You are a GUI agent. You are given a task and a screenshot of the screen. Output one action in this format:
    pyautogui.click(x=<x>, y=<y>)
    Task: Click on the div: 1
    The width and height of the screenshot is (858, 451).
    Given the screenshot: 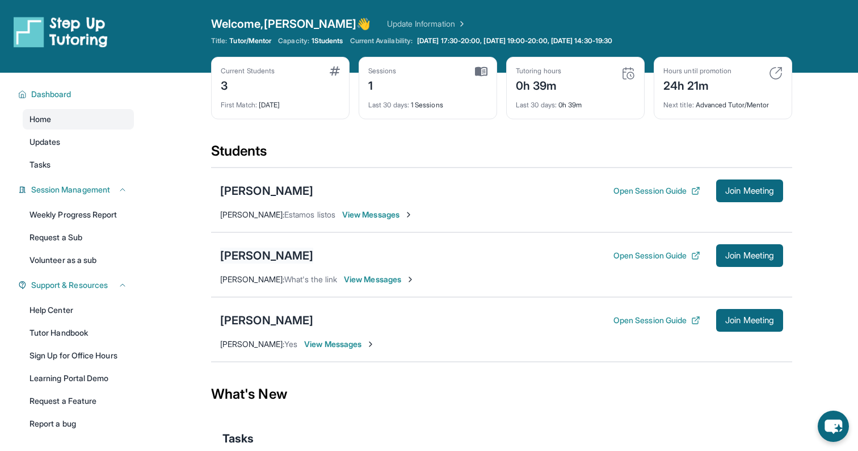 What is the action you would take?
    pyautogui.click(x=383, y=85)
    